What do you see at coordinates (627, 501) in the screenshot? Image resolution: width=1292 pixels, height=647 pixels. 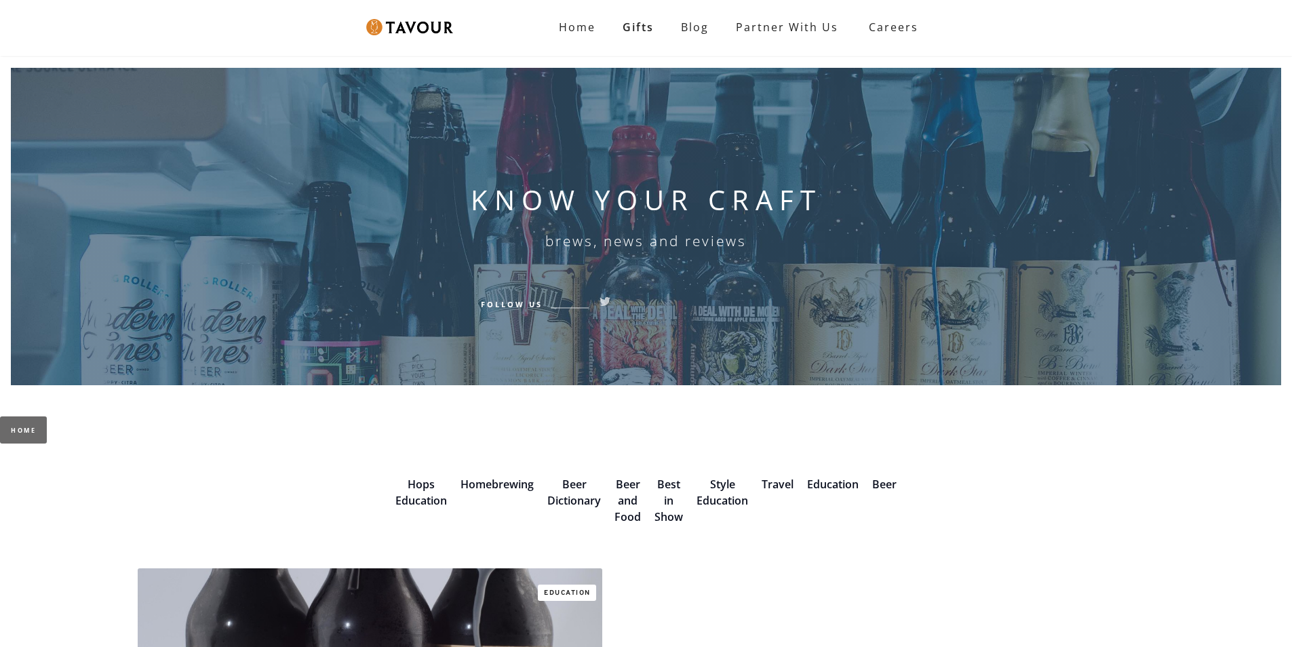 I see `a: Beer and Food` at bounding box center [627, 501].